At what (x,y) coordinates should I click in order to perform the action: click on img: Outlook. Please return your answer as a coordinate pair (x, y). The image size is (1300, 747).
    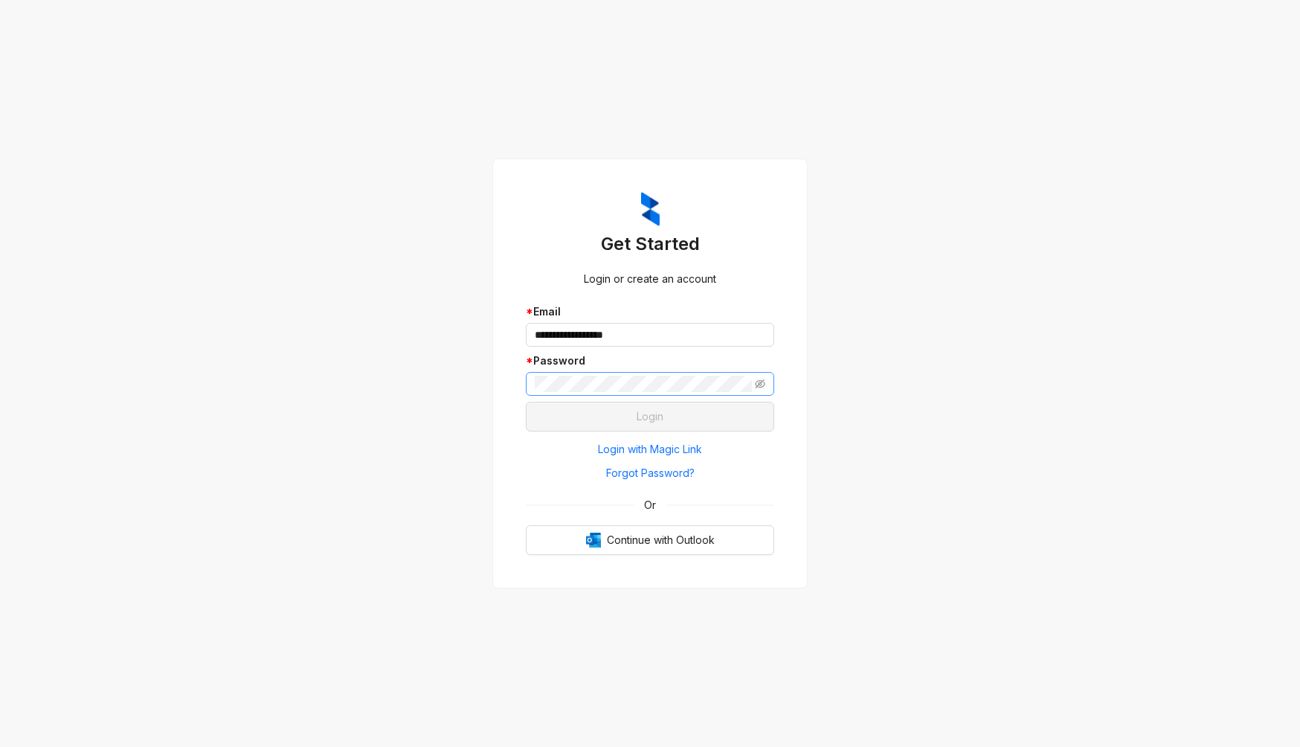
    Looking at the image, I should click on (594, 540).